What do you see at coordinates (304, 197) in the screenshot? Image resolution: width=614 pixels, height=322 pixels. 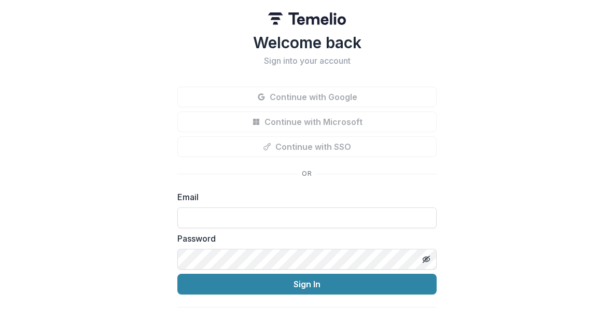 I see `label: Email` at bounding box center [304, 197].